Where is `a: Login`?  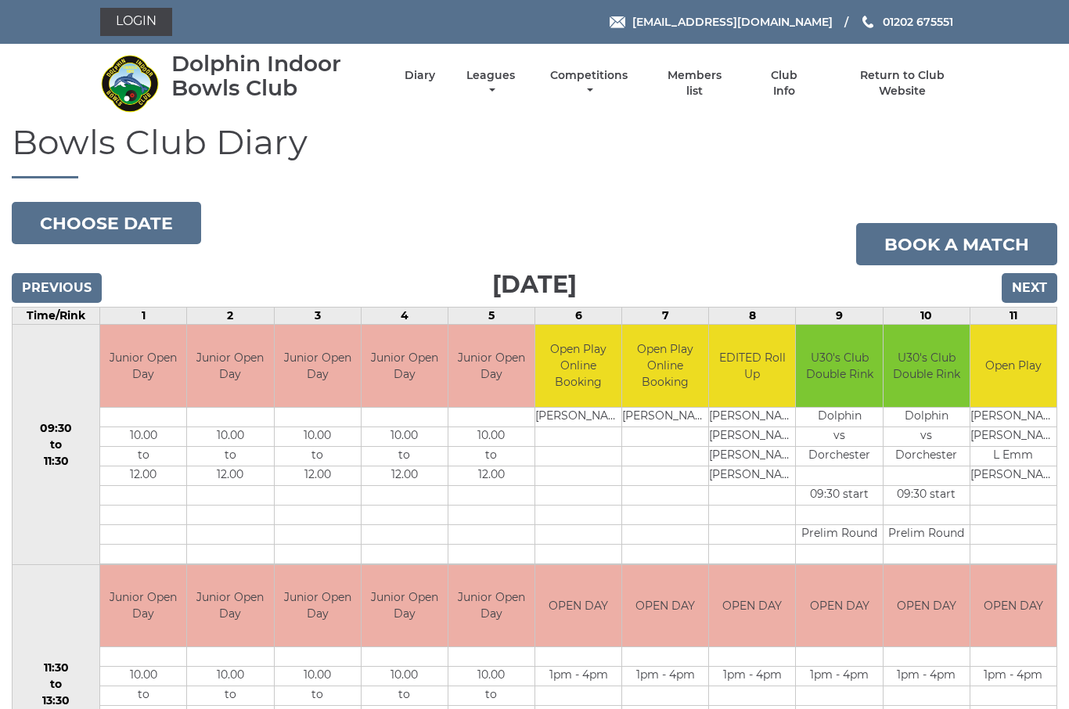
a: Login is located at coordinates (136, 22).